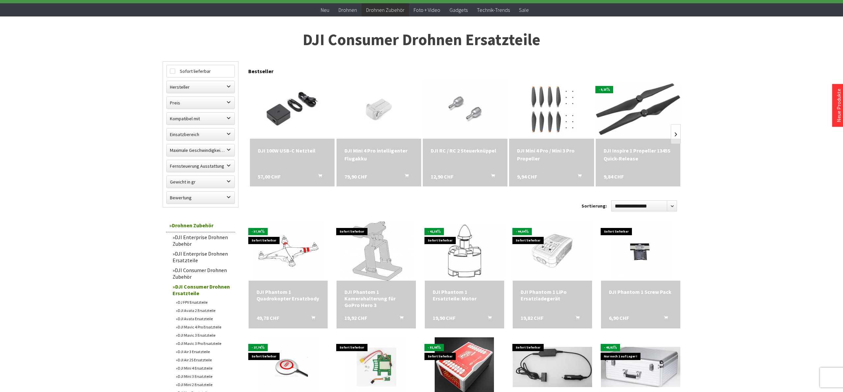 Image resolution: width=843 pixels, height=392 pixels. I want to click on img: DJI Phantom 2 Auto Ladegerät für LiPo Akku, so click(552, 367).